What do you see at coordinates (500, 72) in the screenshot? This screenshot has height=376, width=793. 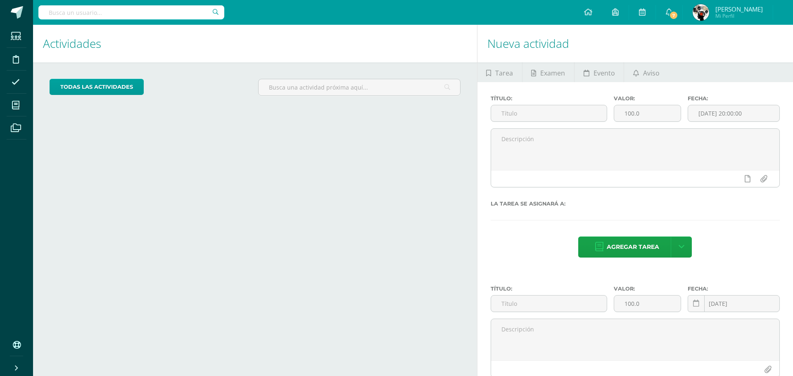 I see `a: Tarea` at bounding box center [500, 72].